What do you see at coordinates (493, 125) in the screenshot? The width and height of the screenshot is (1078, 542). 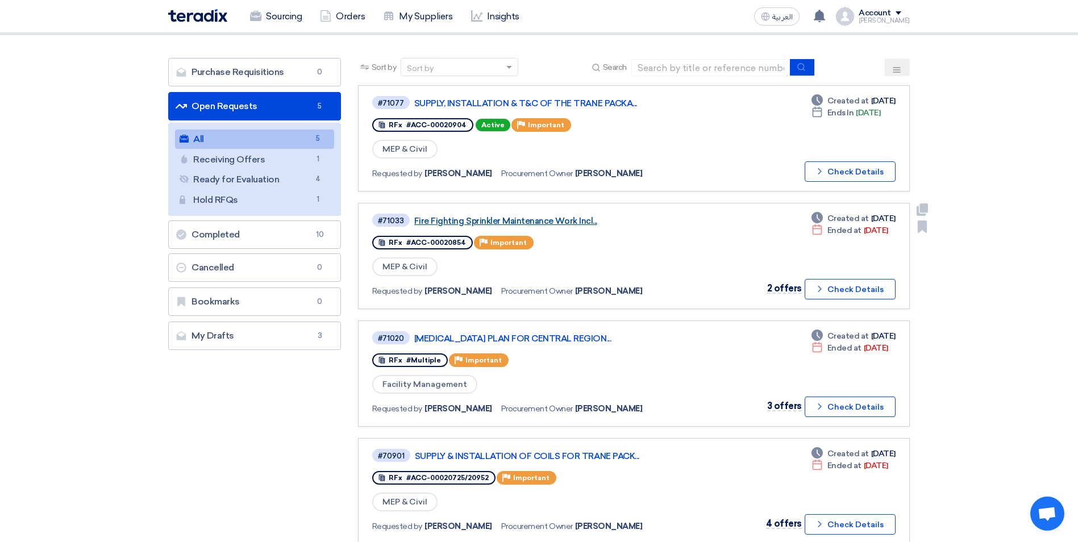 I see `span: Active` at bounding box center [493, 125].